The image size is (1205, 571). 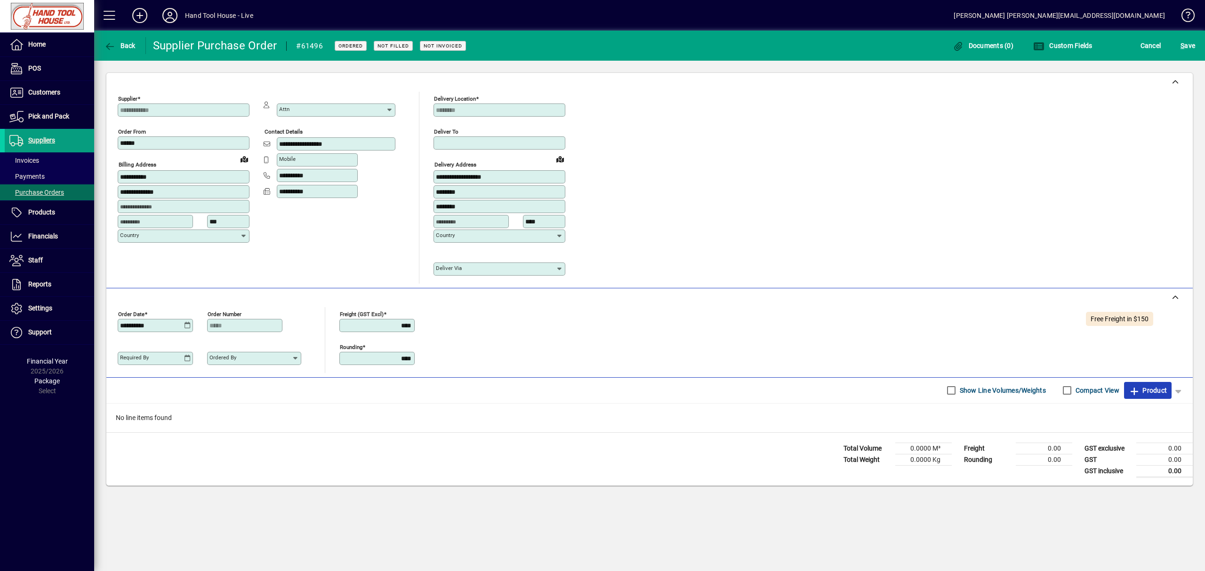 What do you see at coordinates (49, 117) in the screenshot?
I see `a: Pick and Pack` at bounding box center [49, 117].